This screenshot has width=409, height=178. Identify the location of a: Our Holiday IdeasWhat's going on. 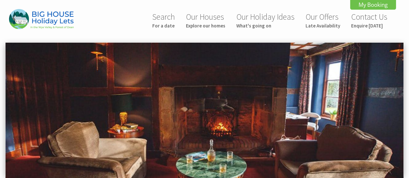
(266, 20).